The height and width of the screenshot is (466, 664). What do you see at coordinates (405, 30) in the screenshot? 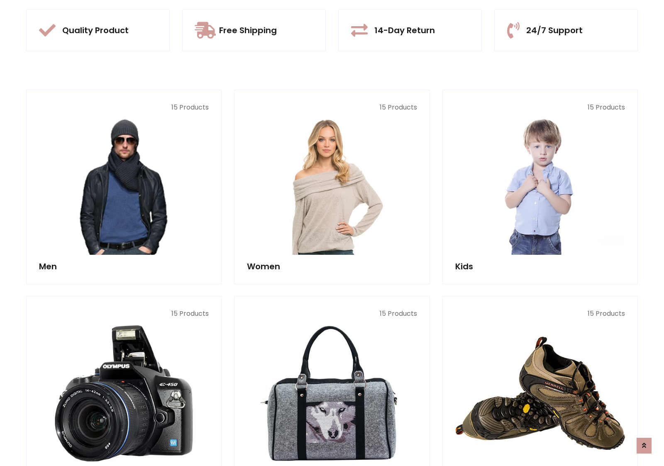
I see `h5: 14-Day Return` at bounding box center [405, 30].